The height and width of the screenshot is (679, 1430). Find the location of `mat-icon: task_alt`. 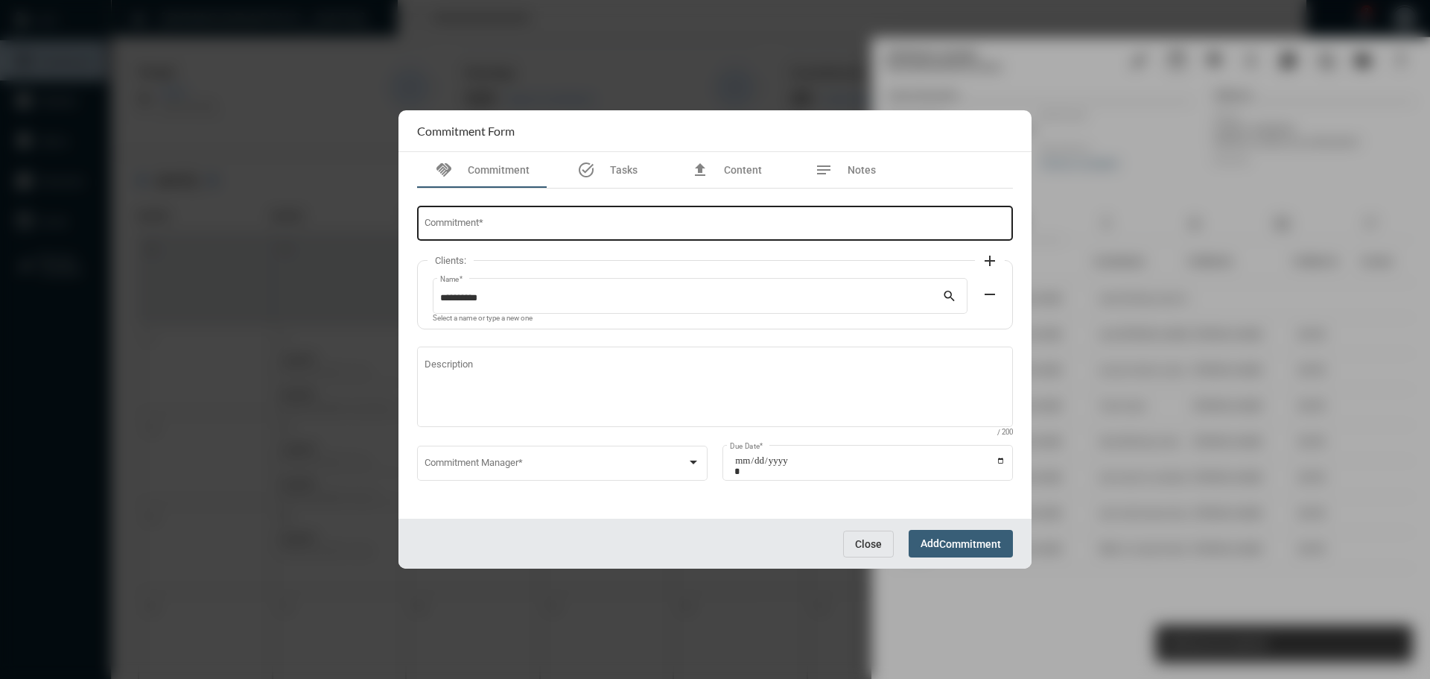

mat-icon: task_alt is located at coordinates (586, 170).